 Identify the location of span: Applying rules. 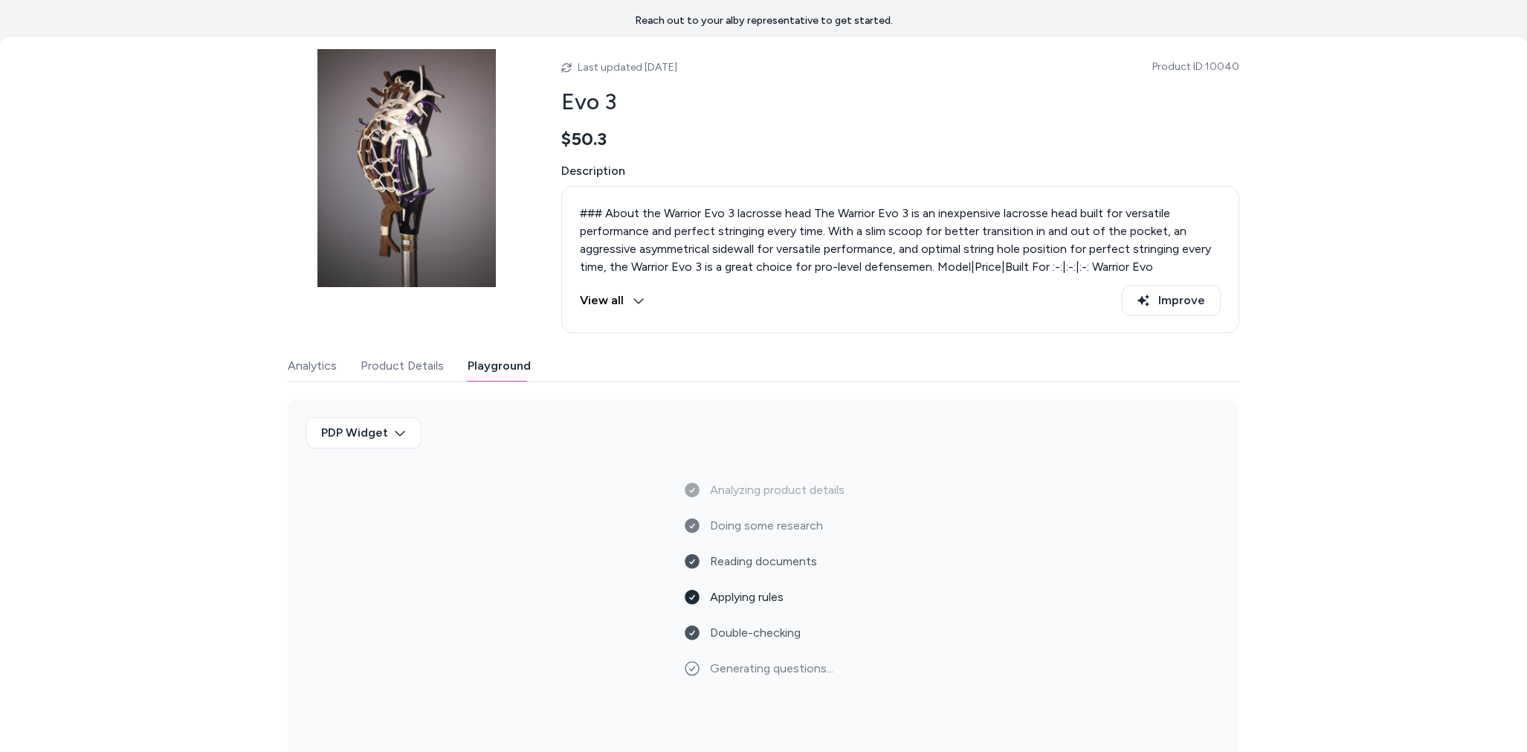
(747, 596).